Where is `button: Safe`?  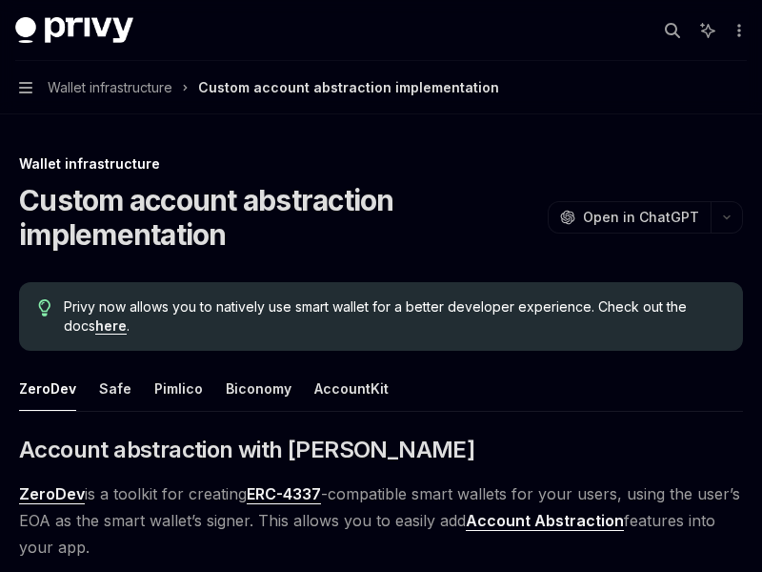
button: Safe is located at coordinates (115, 388).